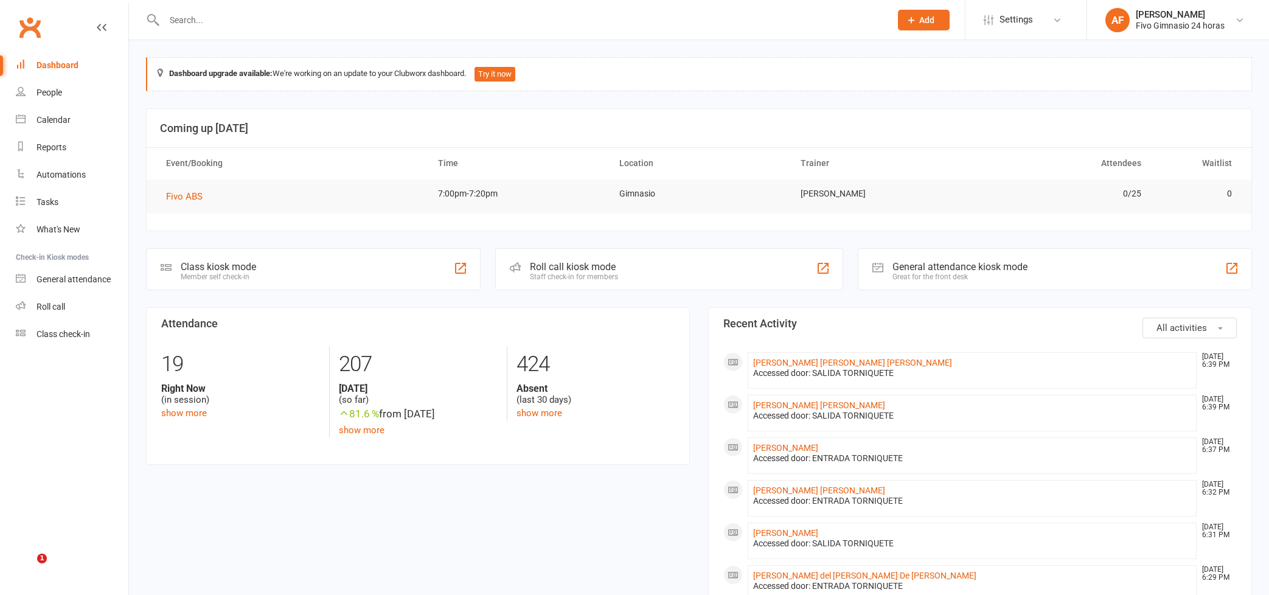  What do you see at coordinates (240, 388) in the screenshot?
I see `strong: Right Now` at bounding box center [240, 388].